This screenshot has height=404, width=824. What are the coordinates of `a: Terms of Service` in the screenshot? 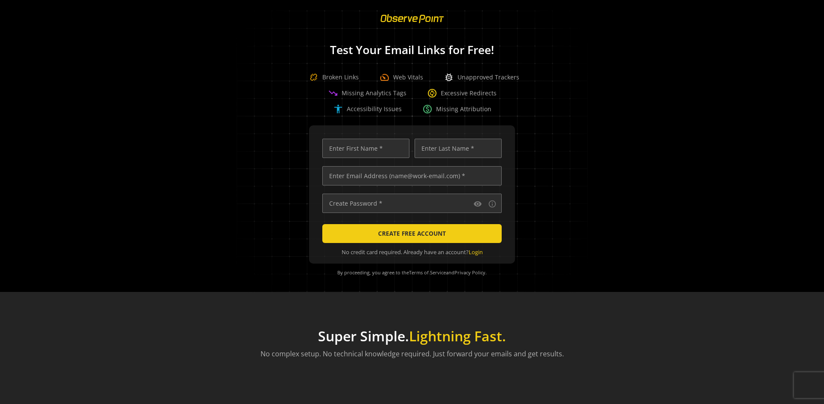 It's located at (427, 272).